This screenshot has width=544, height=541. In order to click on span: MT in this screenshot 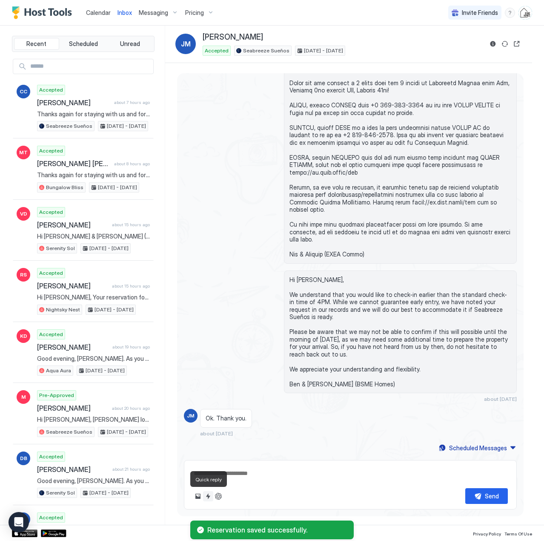, I will do `click(23, 152)`.